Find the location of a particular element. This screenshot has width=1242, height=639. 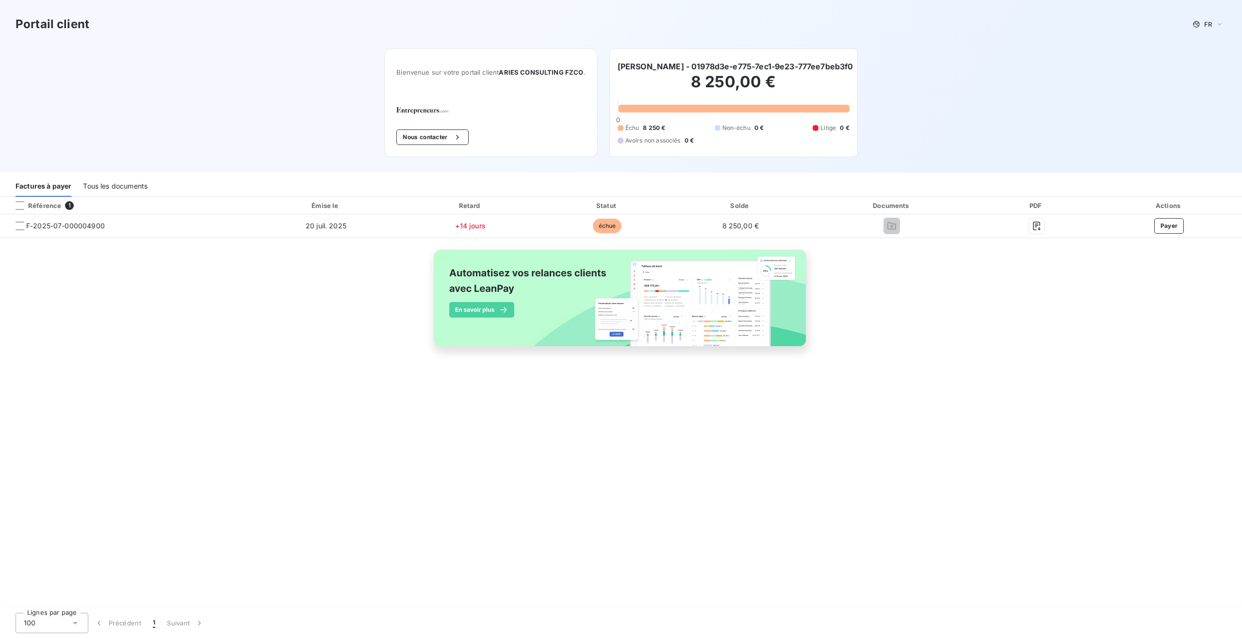

span: 100 is located at coordinates (30, 623).